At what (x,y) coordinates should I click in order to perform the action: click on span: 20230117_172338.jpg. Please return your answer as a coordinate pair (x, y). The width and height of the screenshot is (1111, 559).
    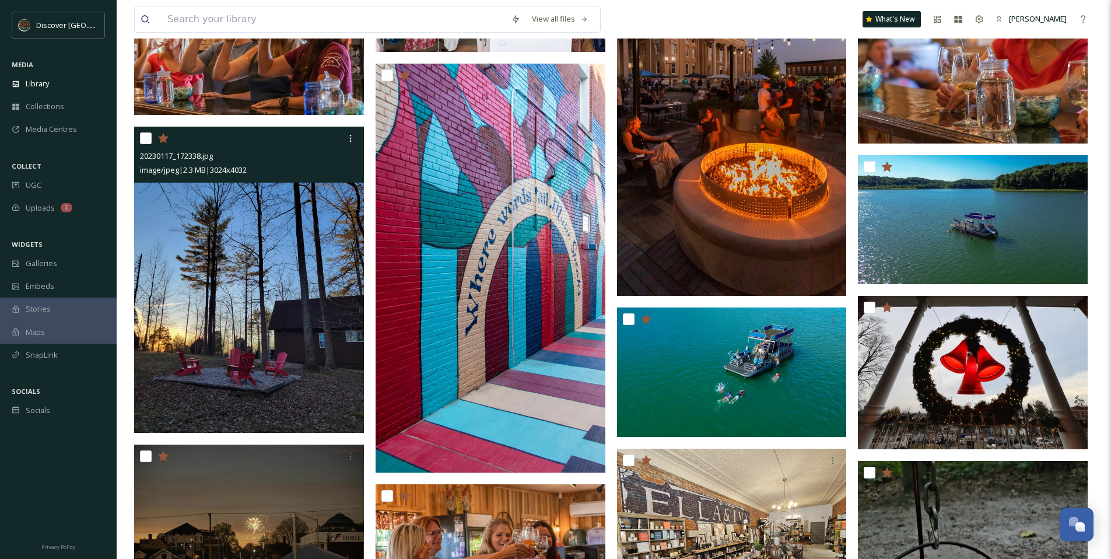
    Looking at the image, I should click on (176, 156).